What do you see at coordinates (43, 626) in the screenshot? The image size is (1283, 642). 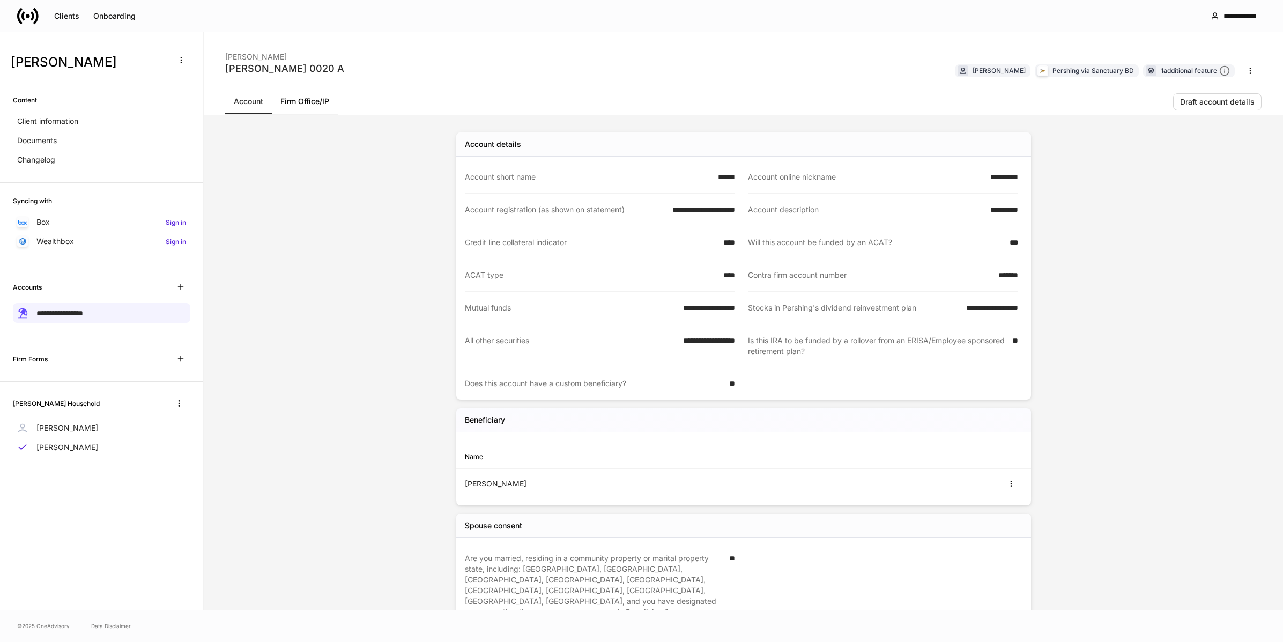 I see `span: © 2025 OneAdvisory` at bounding box center [43, 626].